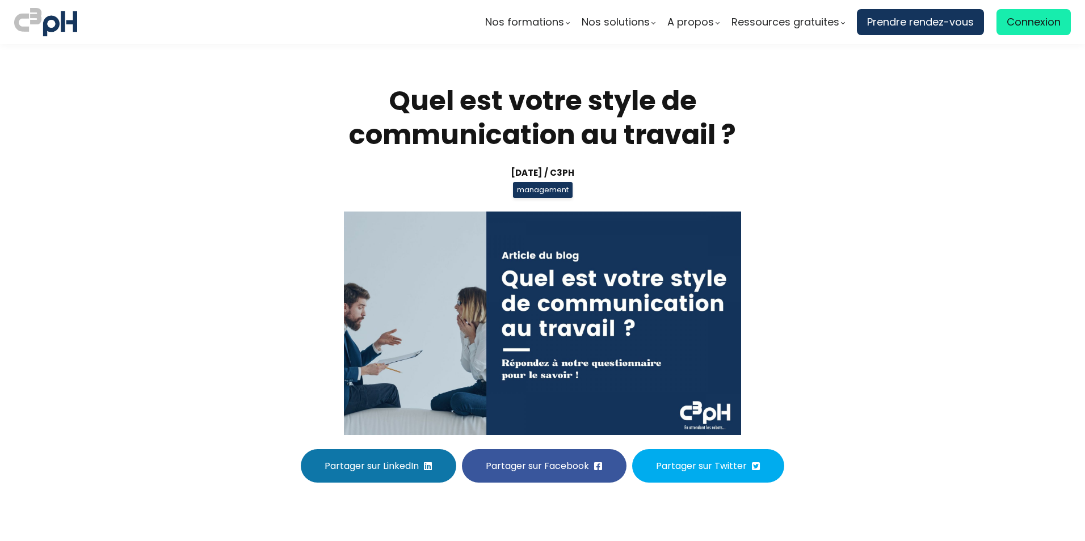 This screenshot has height=541, width=1085. What do you see at coordinates (708, 466) in the screenshot?
I see `button: Partager sur Twitter` at bounding box center [708, 466].